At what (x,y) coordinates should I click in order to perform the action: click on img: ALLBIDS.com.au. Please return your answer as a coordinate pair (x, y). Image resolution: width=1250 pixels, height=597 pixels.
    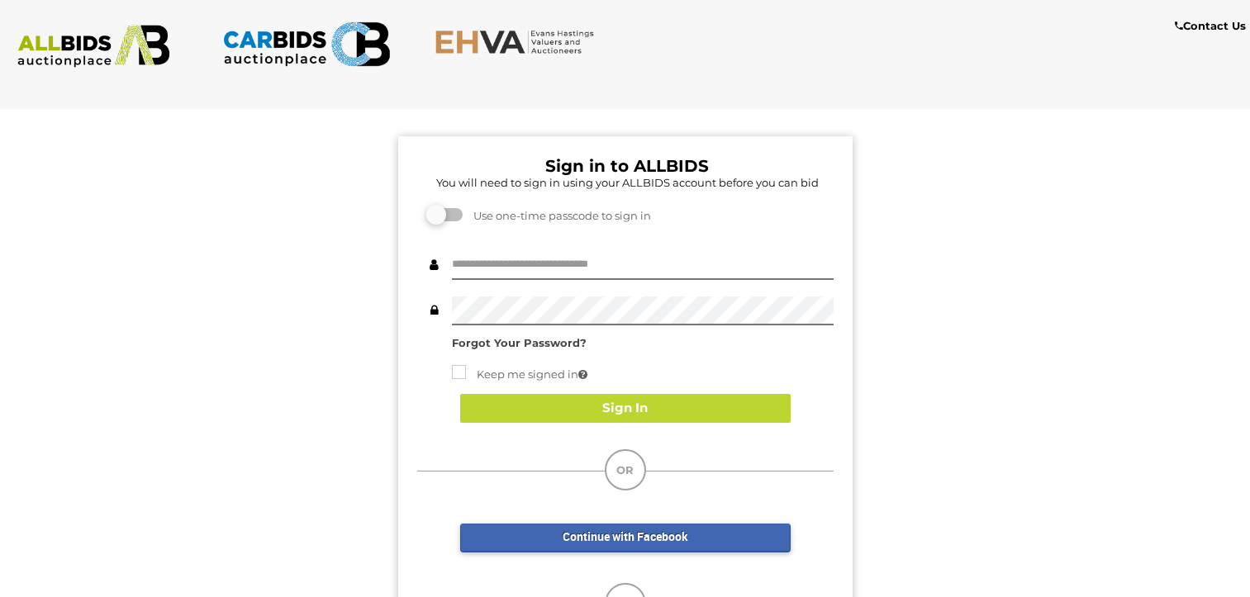
    Looking at the image, I should click on (93, 46).